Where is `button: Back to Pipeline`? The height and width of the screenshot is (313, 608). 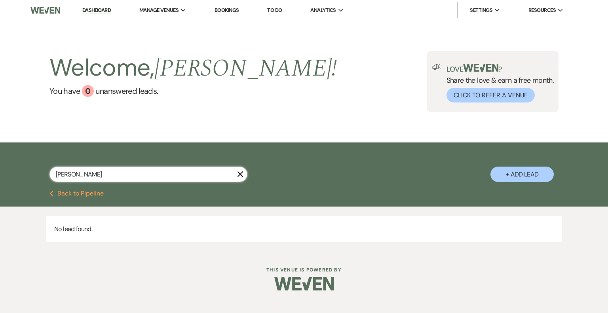 button: Back to Pipeline is located at coordinates (76, 194).